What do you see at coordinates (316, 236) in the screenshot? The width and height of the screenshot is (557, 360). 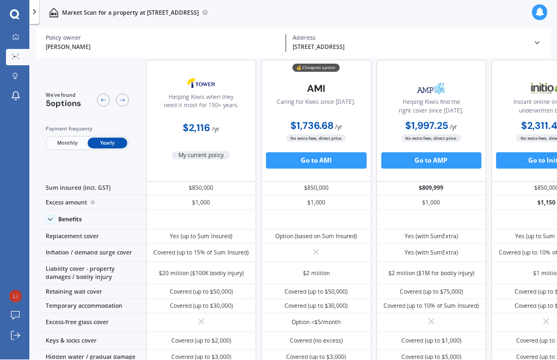 I see `div: Option (based on Sum Insured)` at bounding box center [316, 236].